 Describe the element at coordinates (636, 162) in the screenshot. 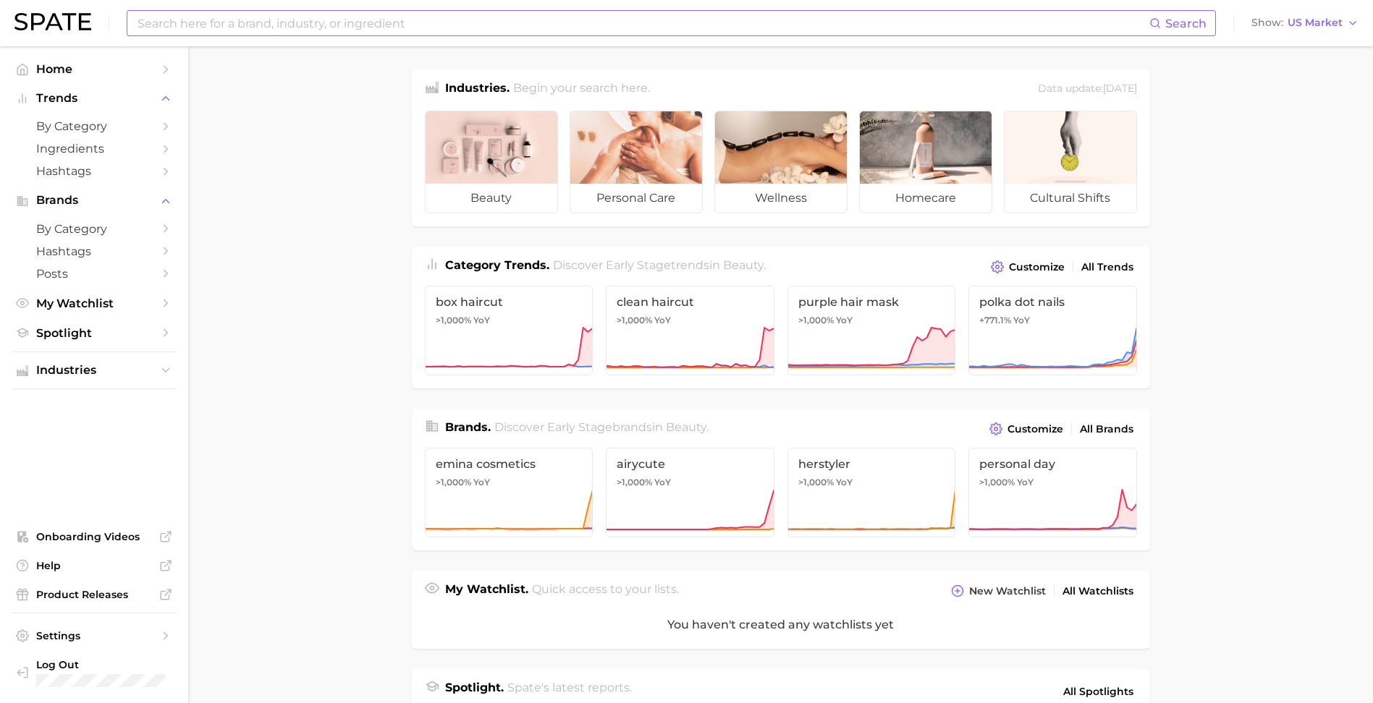

I see `a: personal care` at that location.